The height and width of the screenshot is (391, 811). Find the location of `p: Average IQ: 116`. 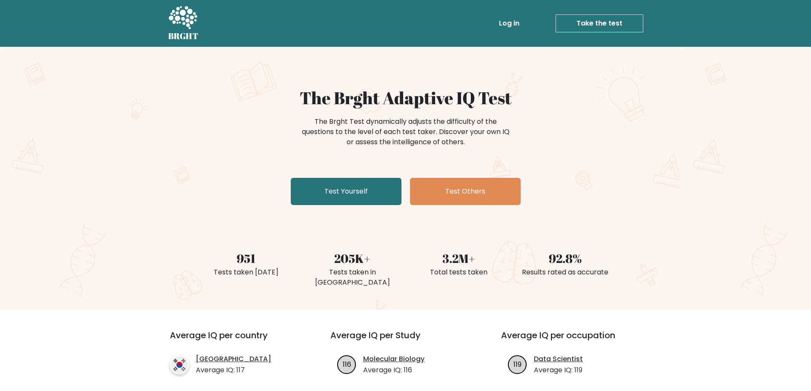

p: Average IQ: 116 is located at coordinates (394, 370).